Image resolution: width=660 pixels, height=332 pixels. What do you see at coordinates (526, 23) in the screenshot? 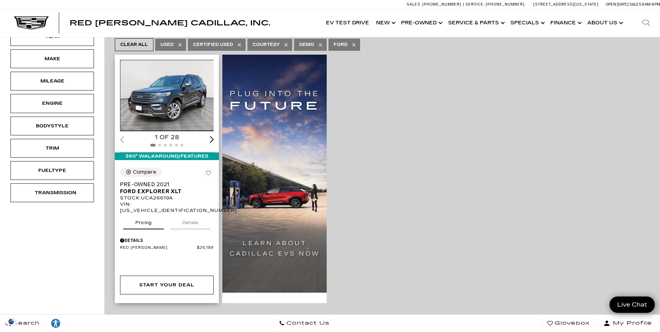
I see `a: Specials` at bounding box center [526, 23].